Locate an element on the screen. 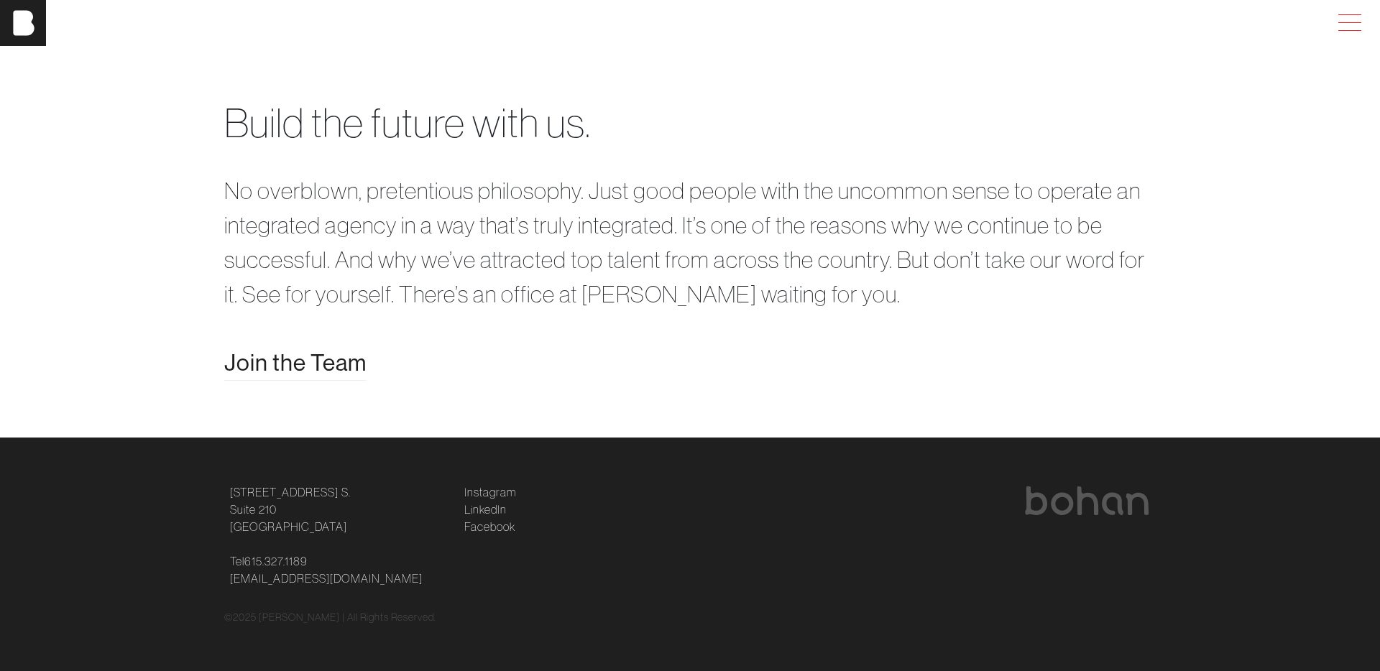 The height and width of the screenshot is (671, 1380). a: 615.327.1189 is located at coordinates (276, 561).